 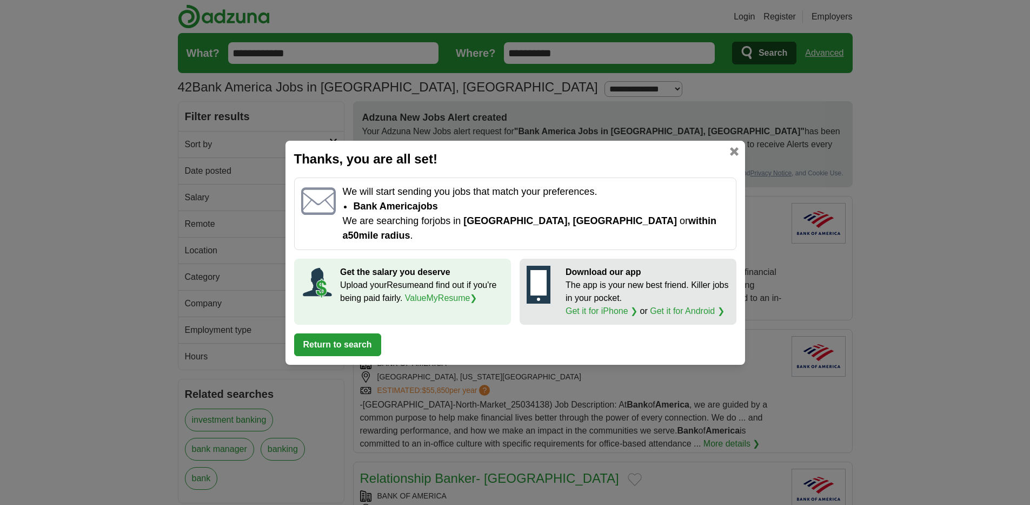 What do you see at coordinates (422, 272) in the screenshot?
I see `p: Get the salary you deserve` at bounding box center [422, 272].